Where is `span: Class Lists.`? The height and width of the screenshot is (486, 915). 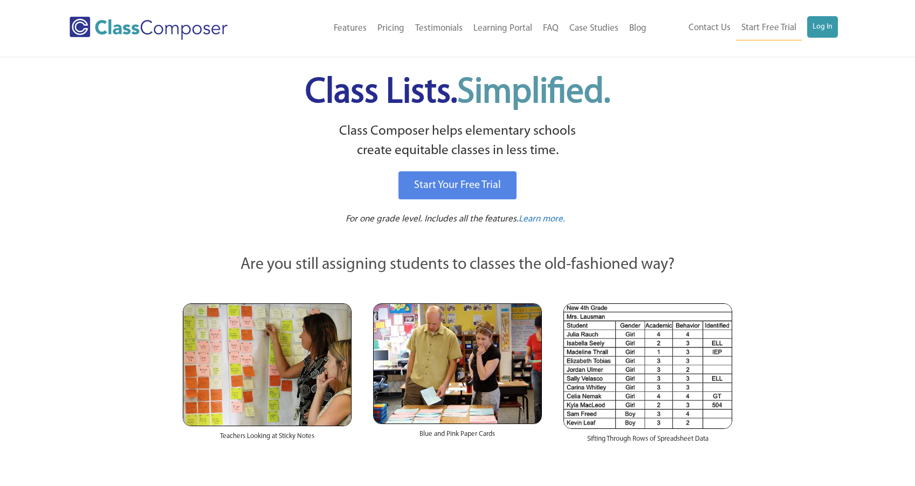
span: Class Lists. is located at coordinates (458, 93).